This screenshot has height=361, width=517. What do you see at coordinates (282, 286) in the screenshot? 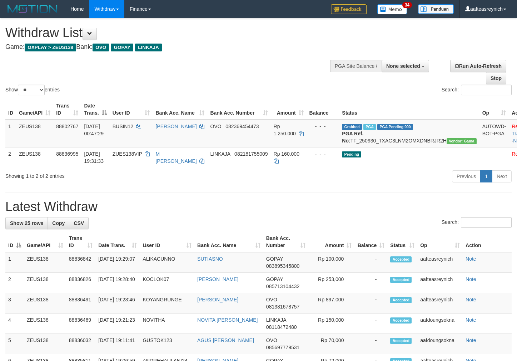
I see `span: Copy 085713104432 to clipboard` at bounding box center [282, 286].